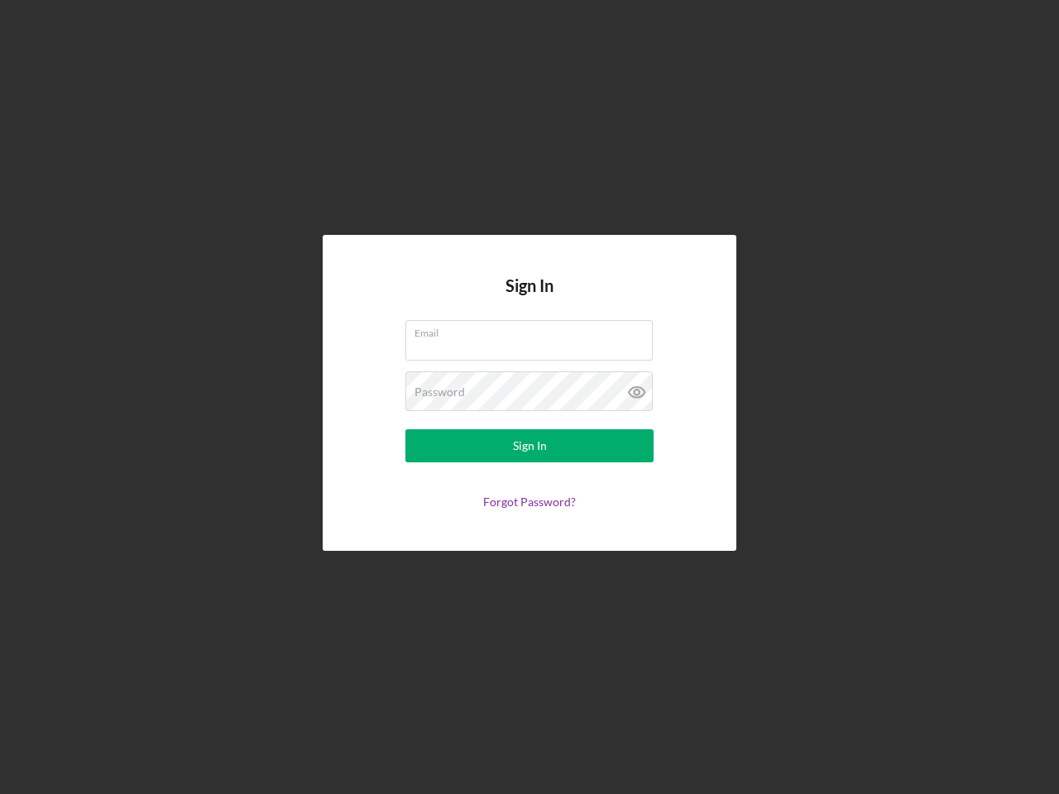  Describe the element at coordinates (529, 298) in the screenshot. I see `h4: Sign In` at that location.